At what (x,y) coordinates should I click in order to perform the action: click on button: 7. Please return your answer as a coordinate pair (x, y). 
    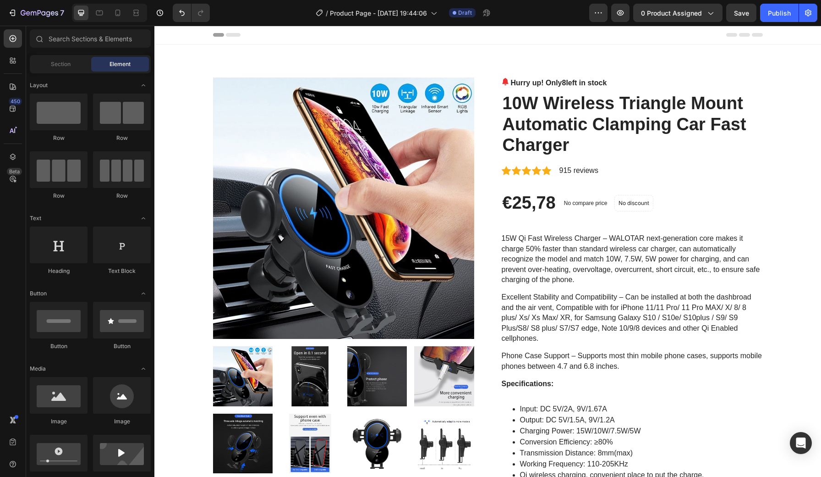
    Looking at the image, I should click on (36, 13).